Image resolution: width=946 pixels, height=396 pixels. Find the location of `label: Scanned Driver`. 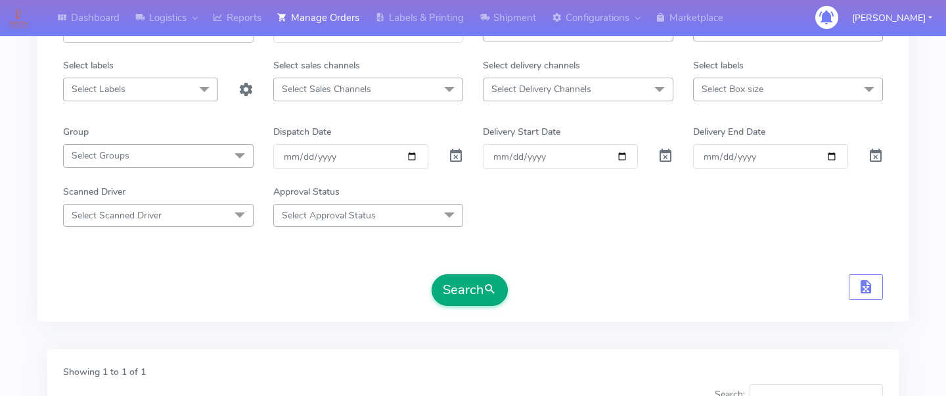

label: Scanned Driver is located at coordinates (94, 191).